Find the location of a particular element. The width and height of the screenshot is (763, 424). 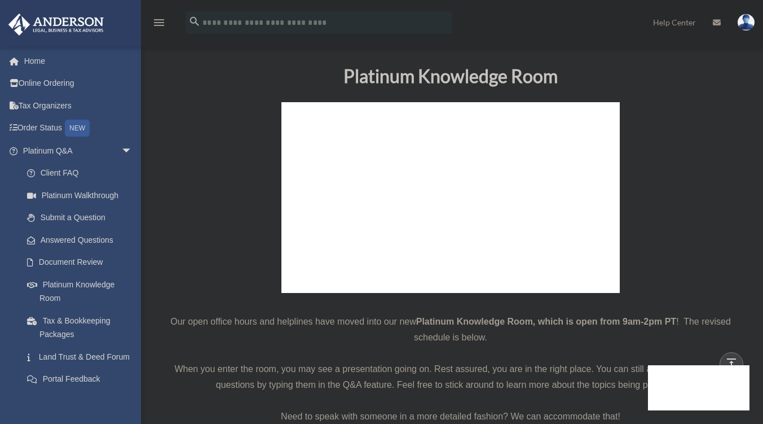

a: Platinum Knowledge Room is located at coordinates (80, 291).